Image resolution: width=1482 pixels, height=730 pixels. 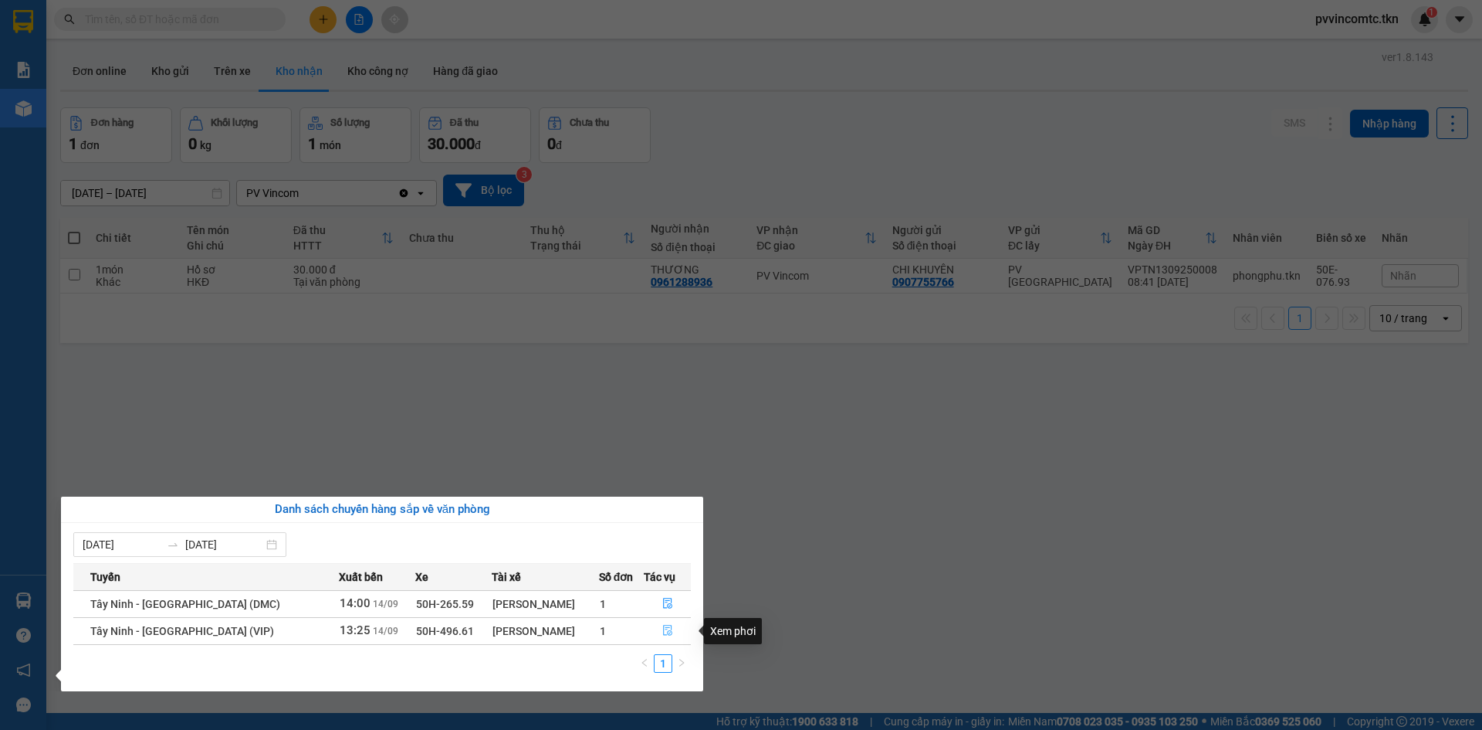 What do you see at coordinates (645, 662) in the screenshot?
I see `span: left` at bounding box center [645, 662].